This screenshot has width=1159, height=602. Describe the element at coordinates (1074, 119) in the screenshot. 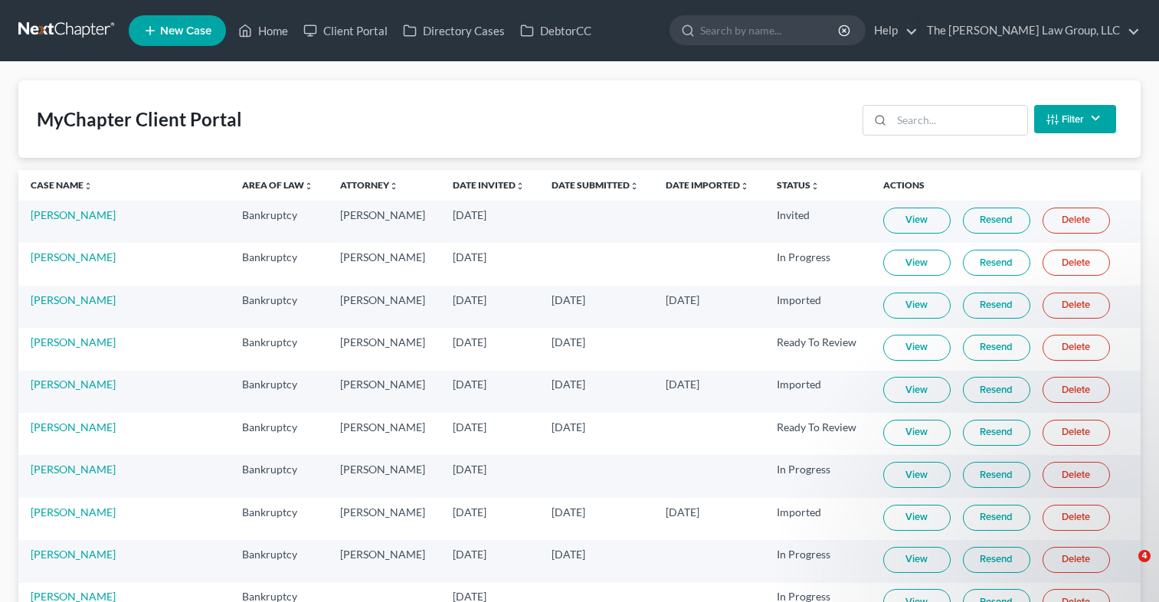

I see `button: Filter` at that location.